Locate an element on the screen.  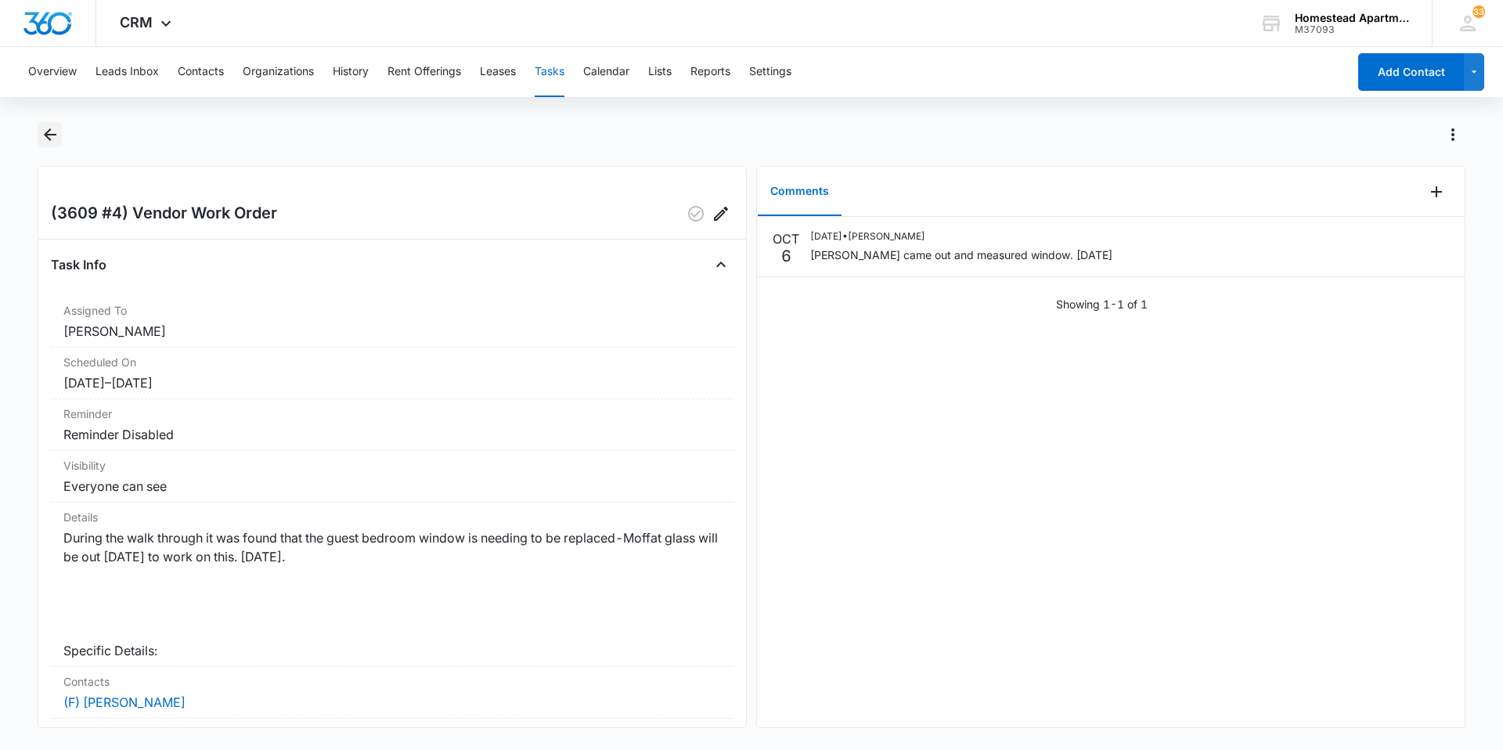
button: Contacts is located at coordinates (200, 72).